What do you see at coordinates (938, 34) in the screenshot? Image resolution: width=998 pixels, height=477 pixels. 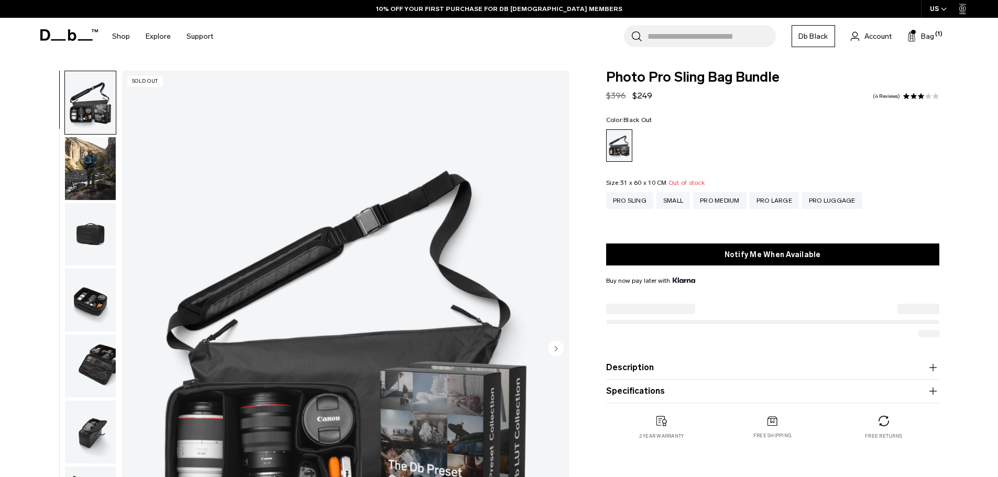 I see `span: (1)` at bounding box center [938, 34].